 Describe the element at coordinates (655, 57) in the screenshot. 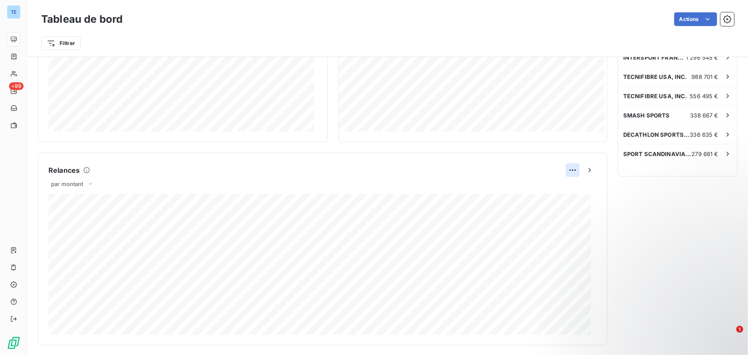

I see `span: INTERSPORT FRANCE SA` at that location.